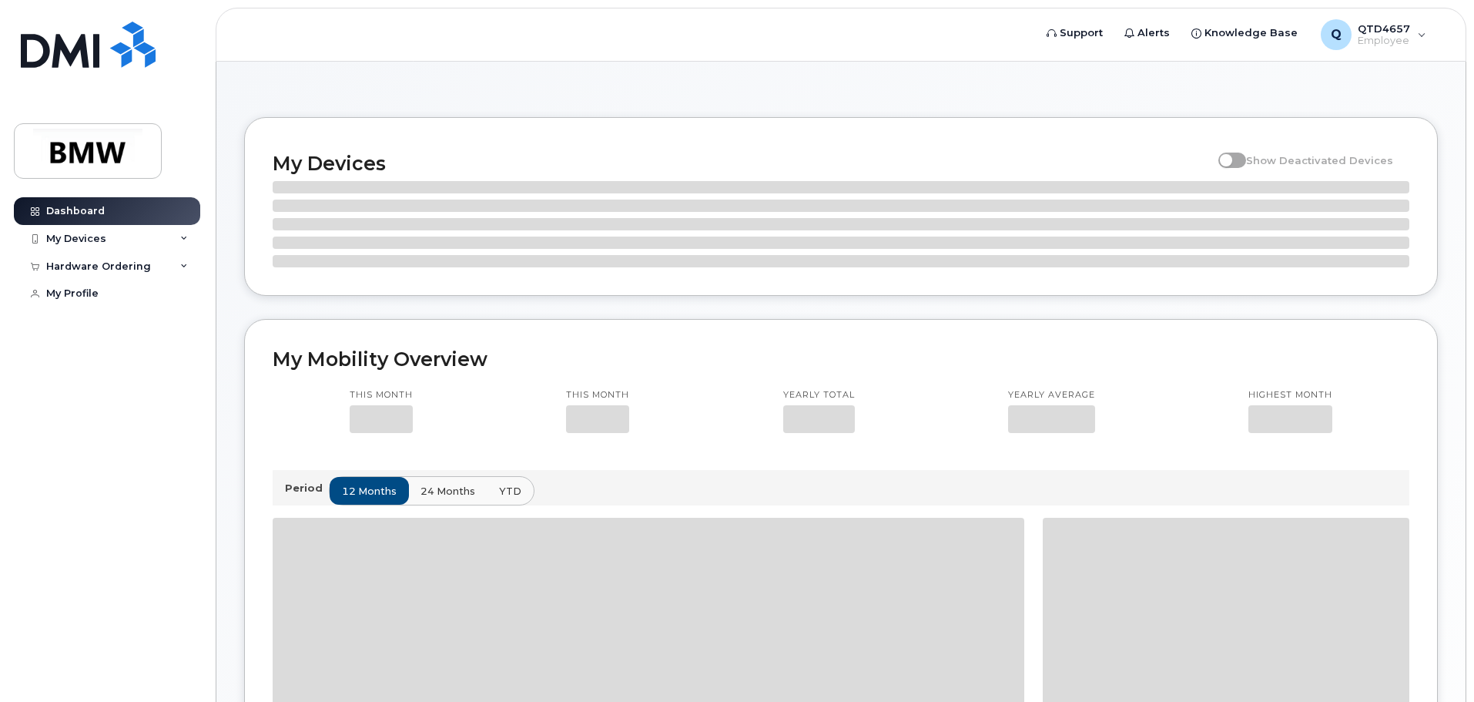  What do you see at coordinates (742, 163) in the screenshot?
I see `h2: My Devices` at bounding box center [742, 163].